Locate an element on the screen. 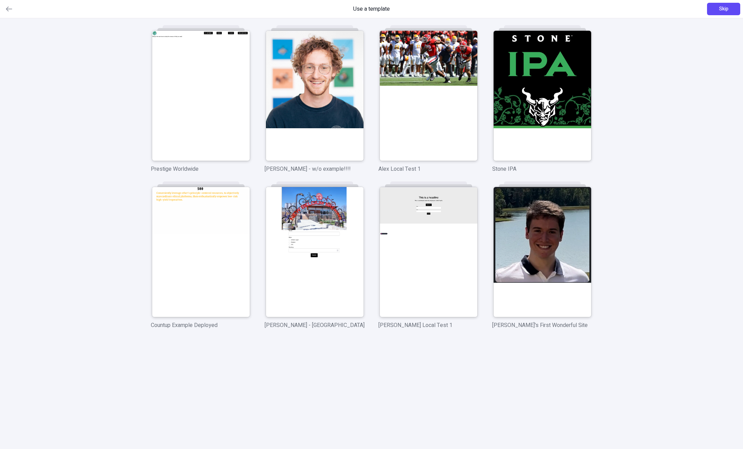 Image resolution: width=743 pixels, height=449 pixels. p: Alex Local Test 1 is located at coordinates (428, 169).